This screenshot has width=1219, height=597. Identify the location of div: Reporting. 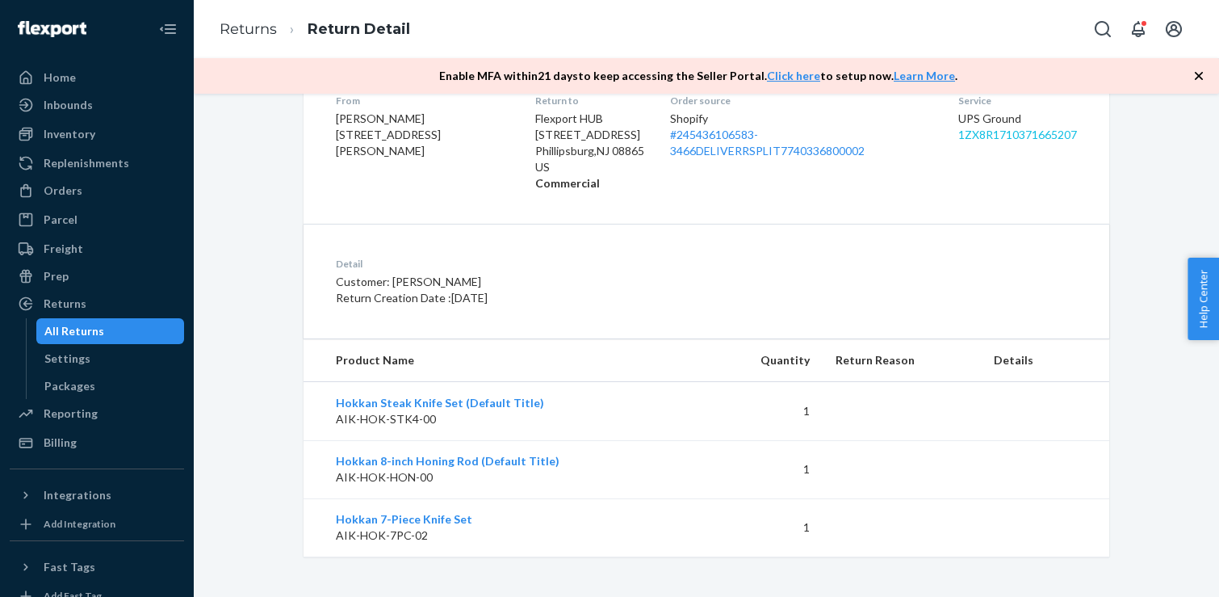
(70, 413).